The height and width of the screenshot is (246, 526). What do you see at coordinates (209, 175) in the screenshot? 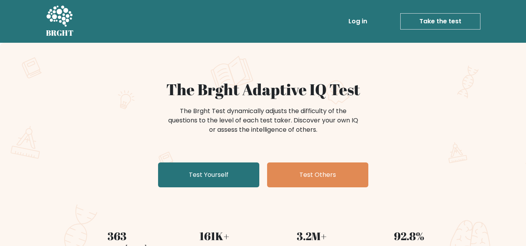
I see `a: Test Yourself` at bounding box center [209, 175].